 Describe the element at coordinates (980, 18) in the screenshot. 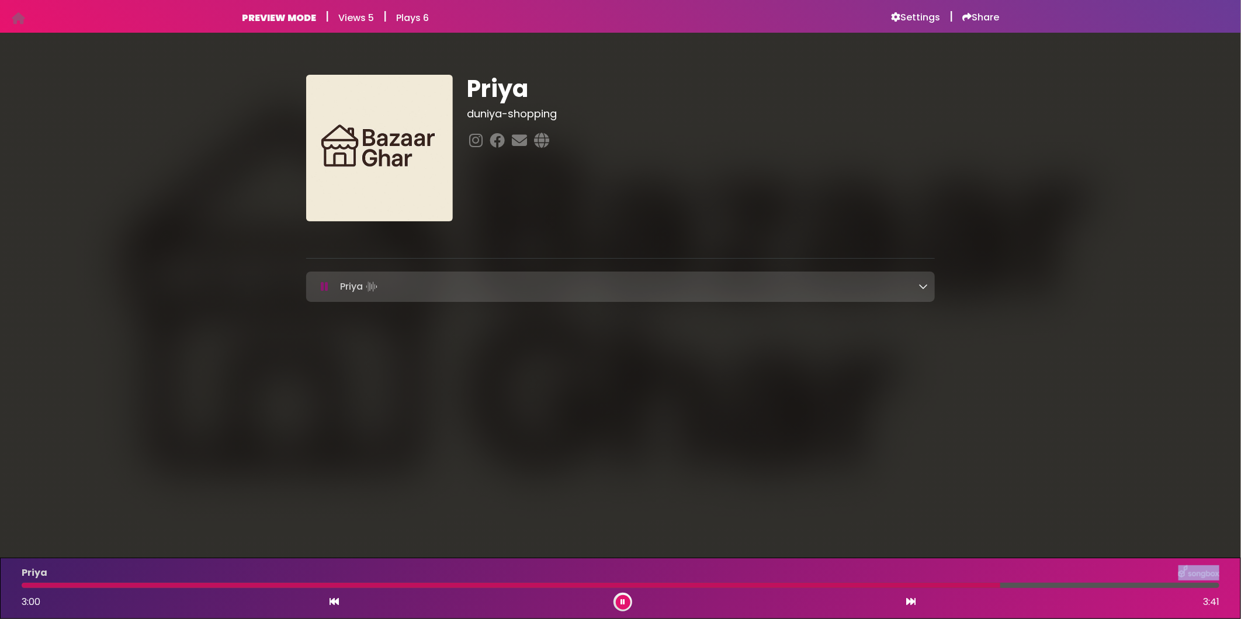

I see `h6: Share` at that location.